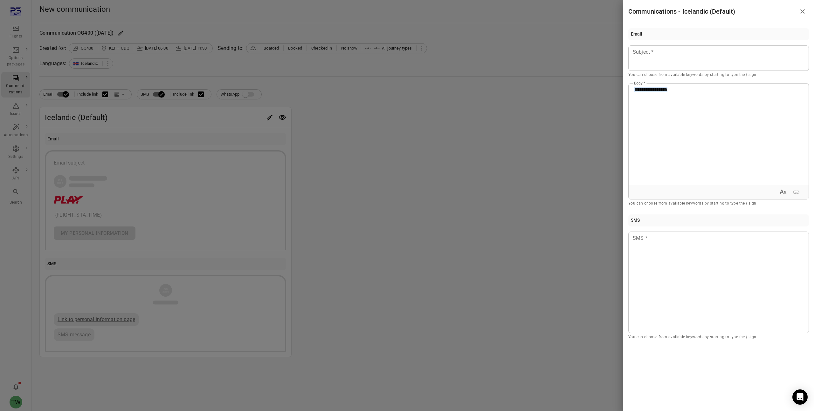 The width and height of the screenshot is (814, 411). Describe the element at coordinates (635, 221) in the screenshot. I see `div: SMS` at that location.